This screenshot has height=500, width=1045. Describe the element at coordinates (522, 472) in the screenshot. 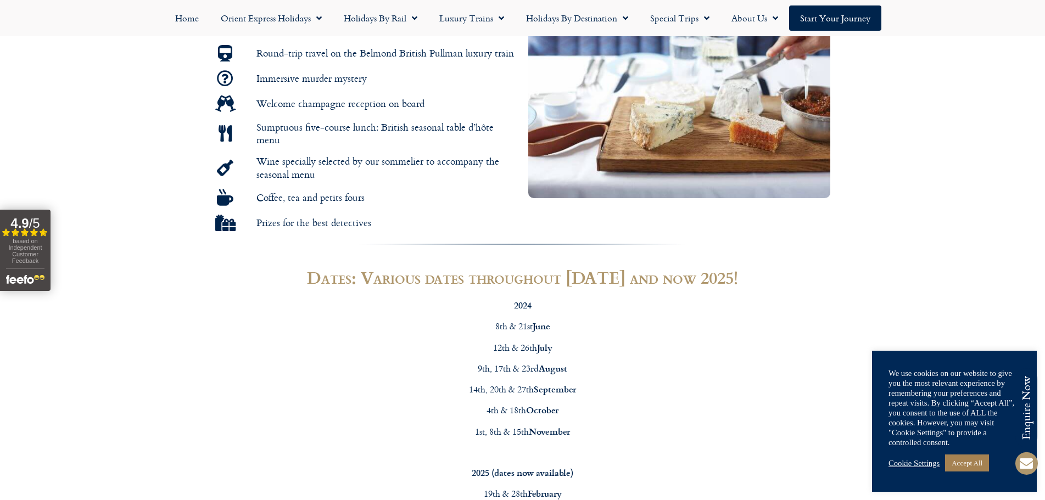

I see `strong: 2025 (dates now available)` at that location.